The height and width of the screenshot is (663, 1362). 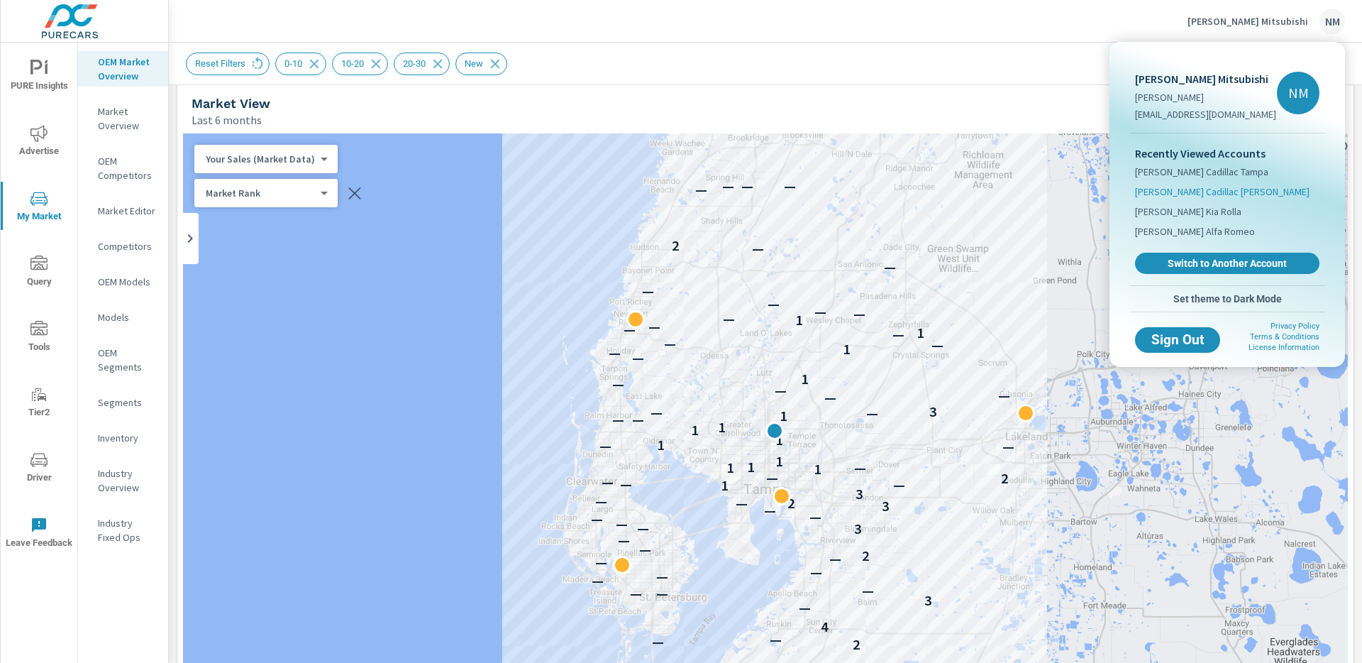 I want to click on span: Switch to Another Account, so click(x=1228, y=263).